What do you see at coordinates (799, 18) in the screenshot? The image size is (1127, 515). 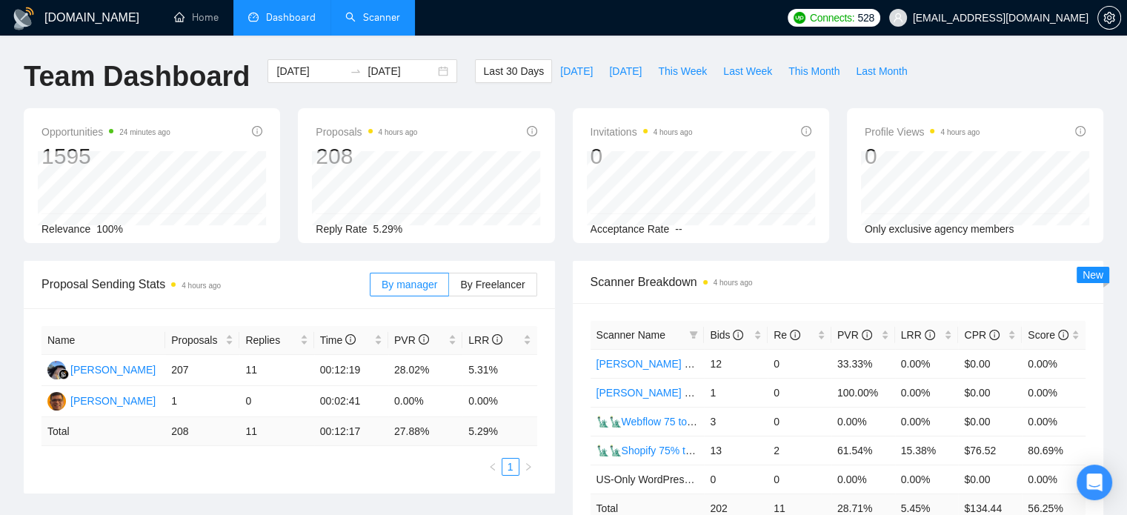 I see `img: upwork-logo.png` at bounding box center [799, 18].